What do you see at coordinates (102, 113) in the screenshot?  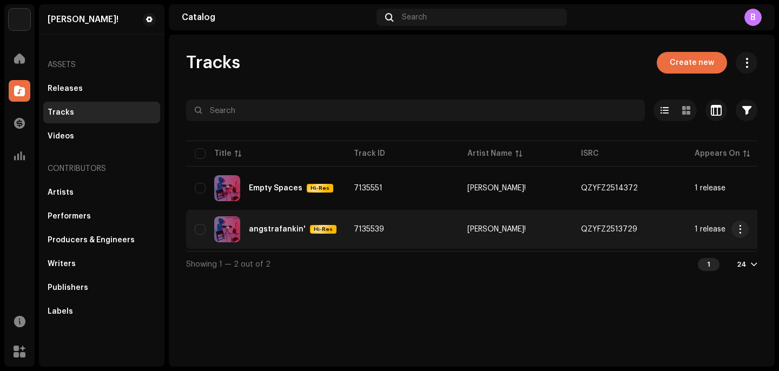 I see `re-m-nav-item: Tracks` at bounding box center [102, 113].